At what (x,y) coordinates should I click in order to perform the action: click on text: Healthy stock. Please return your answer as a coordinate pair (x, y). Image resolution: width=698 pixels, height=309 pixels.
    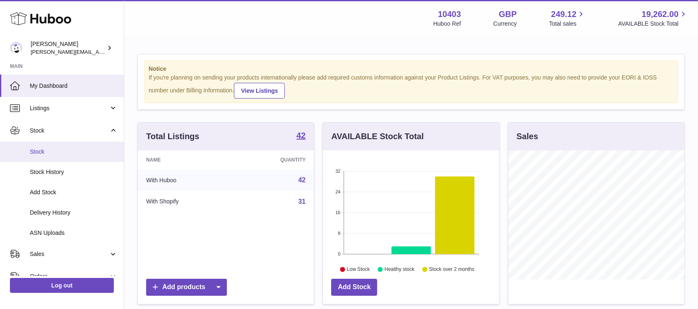
    Looking at the image, I should click on (400, 269).